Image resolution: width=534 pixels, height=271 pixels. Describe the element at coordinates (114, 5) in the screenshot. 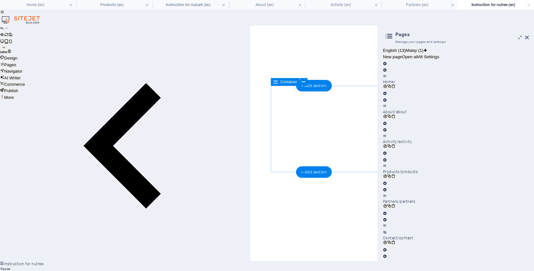

I see `h4: Products (en)` at that location.